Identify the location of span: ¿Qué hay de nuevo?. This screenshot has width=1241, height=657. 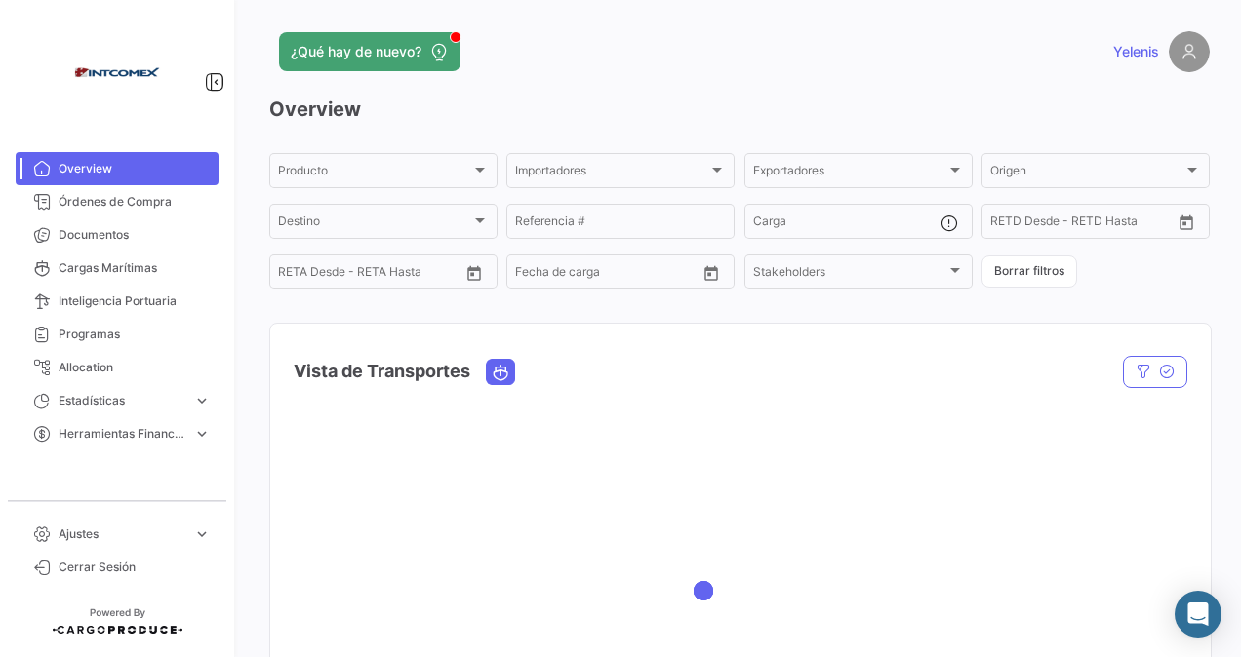
(356, 52).